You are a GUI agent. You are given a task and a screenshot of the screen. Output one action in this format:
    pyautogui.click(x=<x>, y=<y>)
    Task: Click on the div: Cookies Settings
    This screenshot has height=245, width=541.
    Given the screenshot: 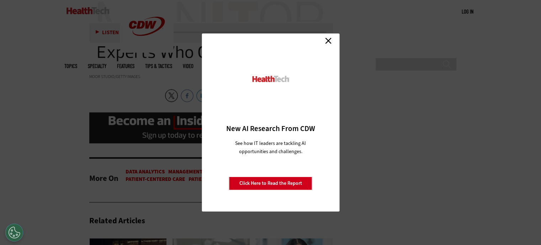 What is the action you would take?
    pyautogui.click(x=14, y=232)
    